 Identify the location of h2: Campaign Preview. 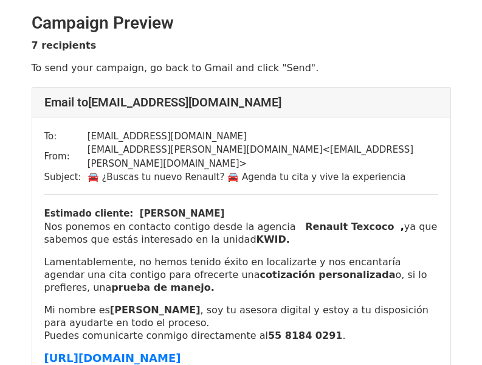
(241, 23).